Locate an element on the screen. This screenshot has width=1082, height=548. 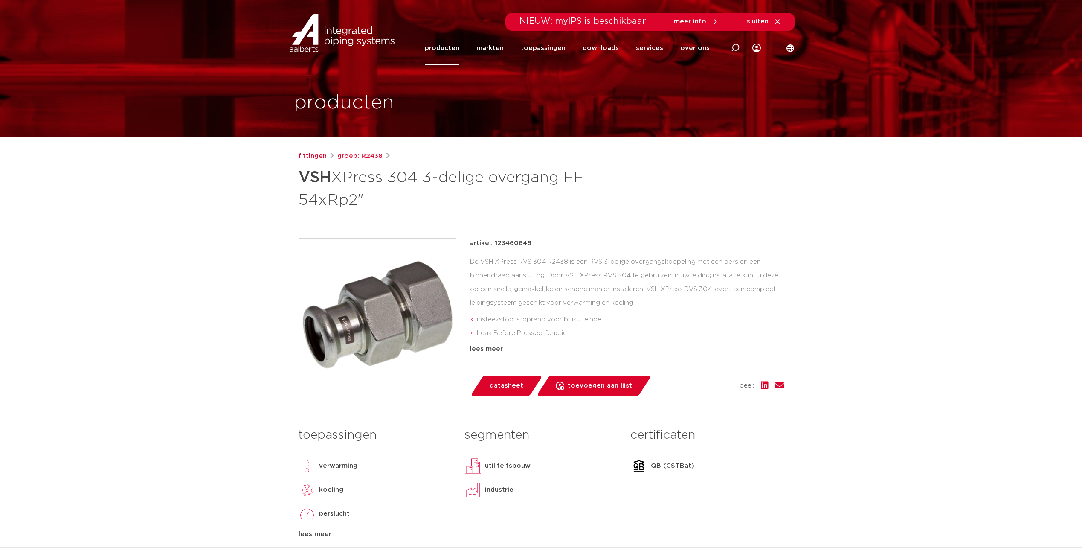
h3: certificaten is located at coordinates (707, 435).